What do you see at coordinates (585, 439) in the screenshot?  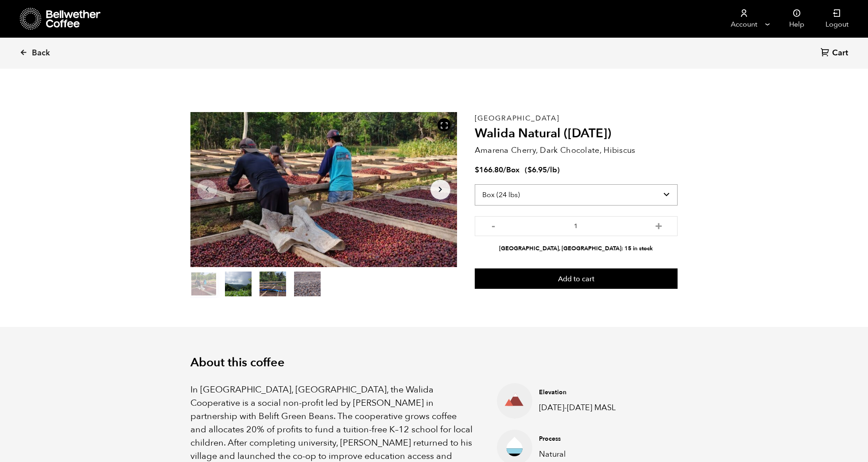 I see `h4: Process` at bounding box center [585, 439].